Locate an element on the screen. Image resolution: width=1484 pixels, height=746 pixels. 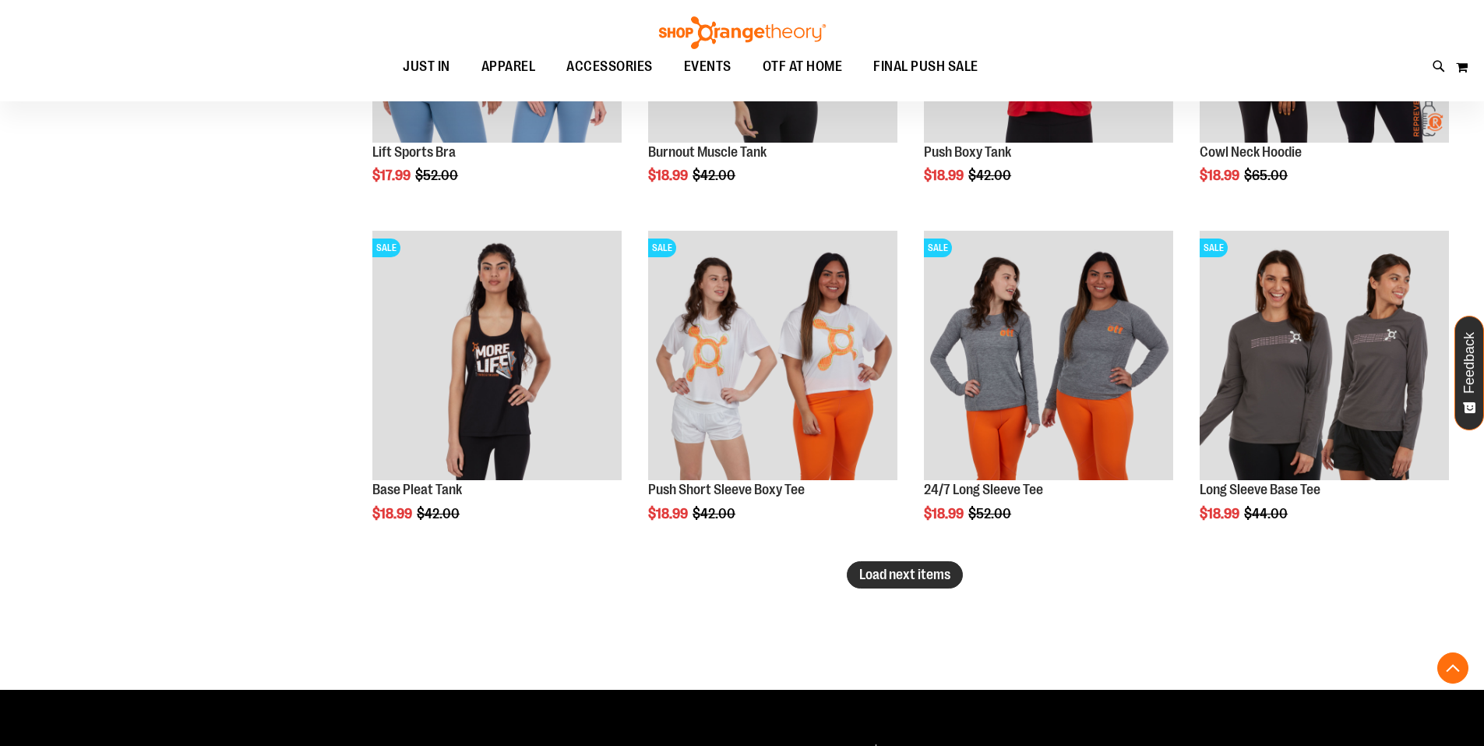
a: Burnout Muscle Tank is located at coordinates (707, 152).